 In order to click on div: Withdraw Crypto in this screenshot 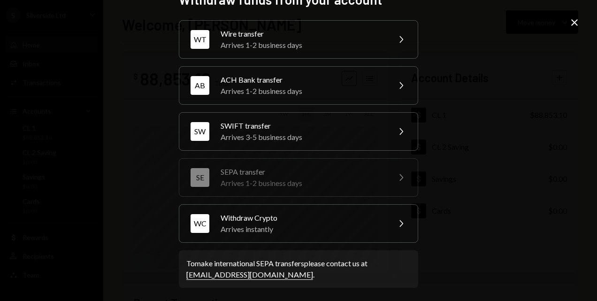, I will do `click(302, 218)`.